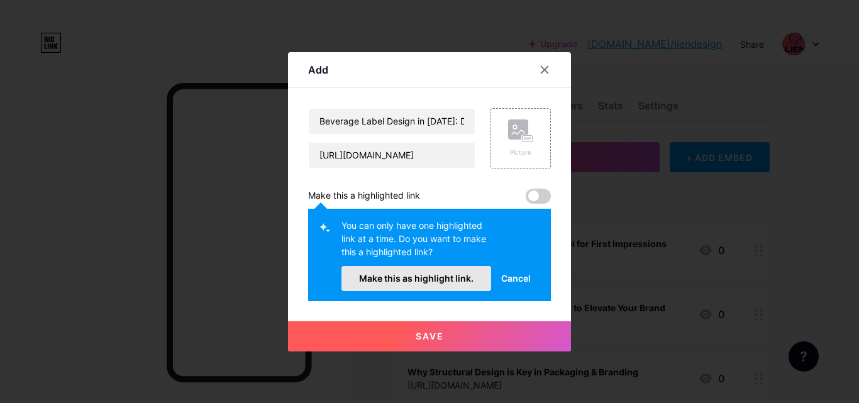  I want to click on span: Save, so click(429, 336).